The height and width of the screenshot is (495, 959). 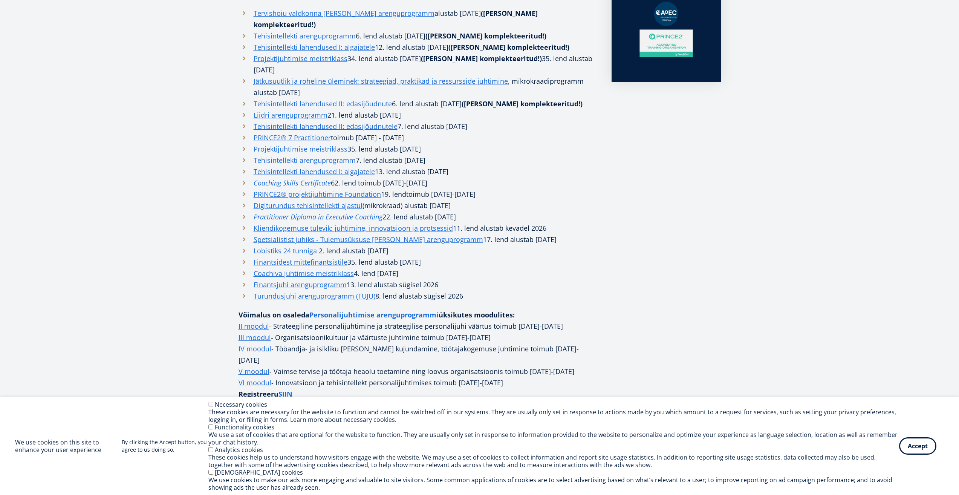 What do you see at coordinates (418, 285) in the screenshot?
I see `li: 13. lend alustab sügisel 2026` at bounding box center [418, 285].